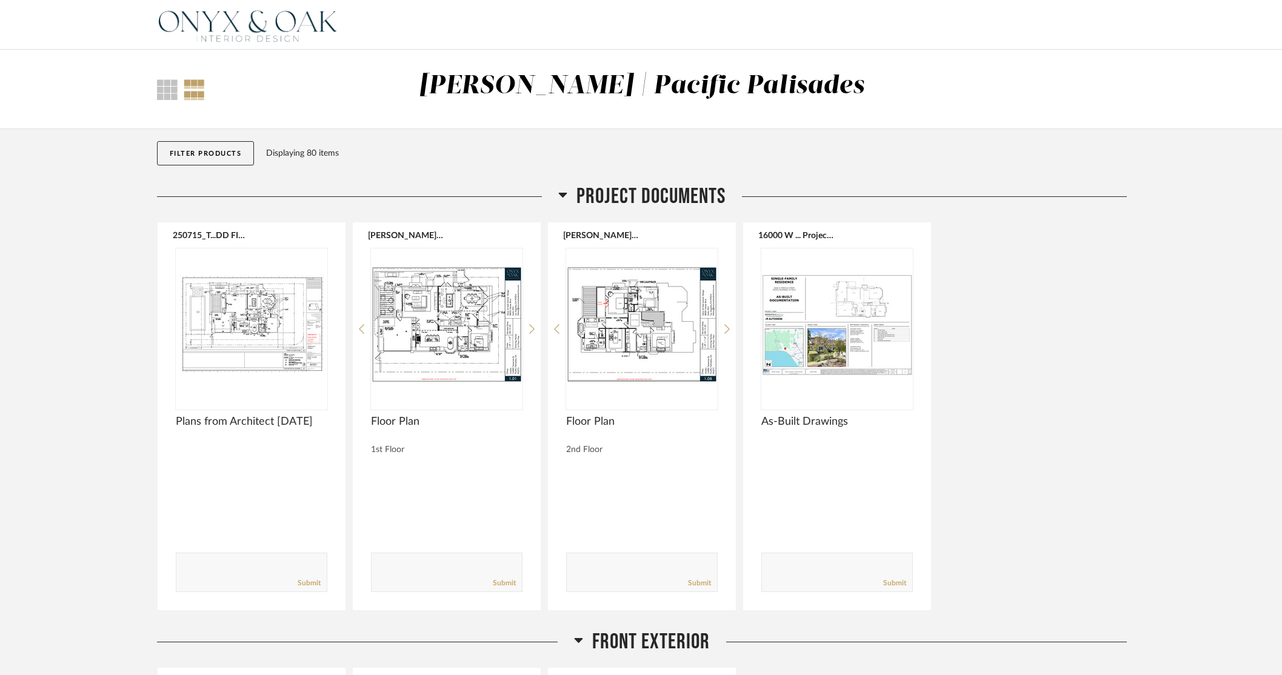  Describe the element at coordinates (447, 450) in the screenshot. I see `div: 1st Floor` at that location.